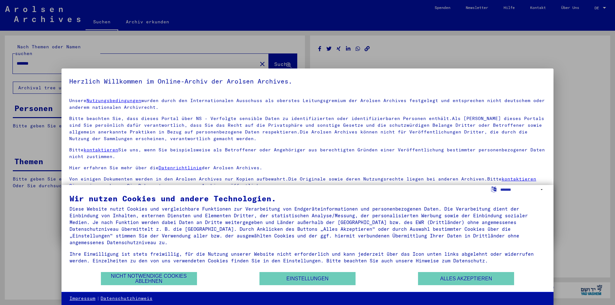 The width and height of the screenshot is (615, 305). Describe the element at coordinates (82, 299) in the screenshot. I see `a: Impressum` at that location.